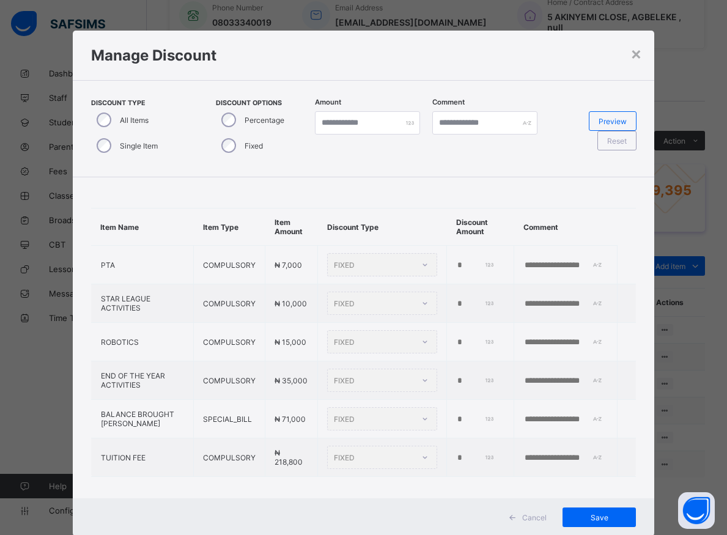 This screenshot has height=535, width=727. Describe the element at coordinates (142, 342) in the screenshot. I see `td: ROBOTICS` at that location.